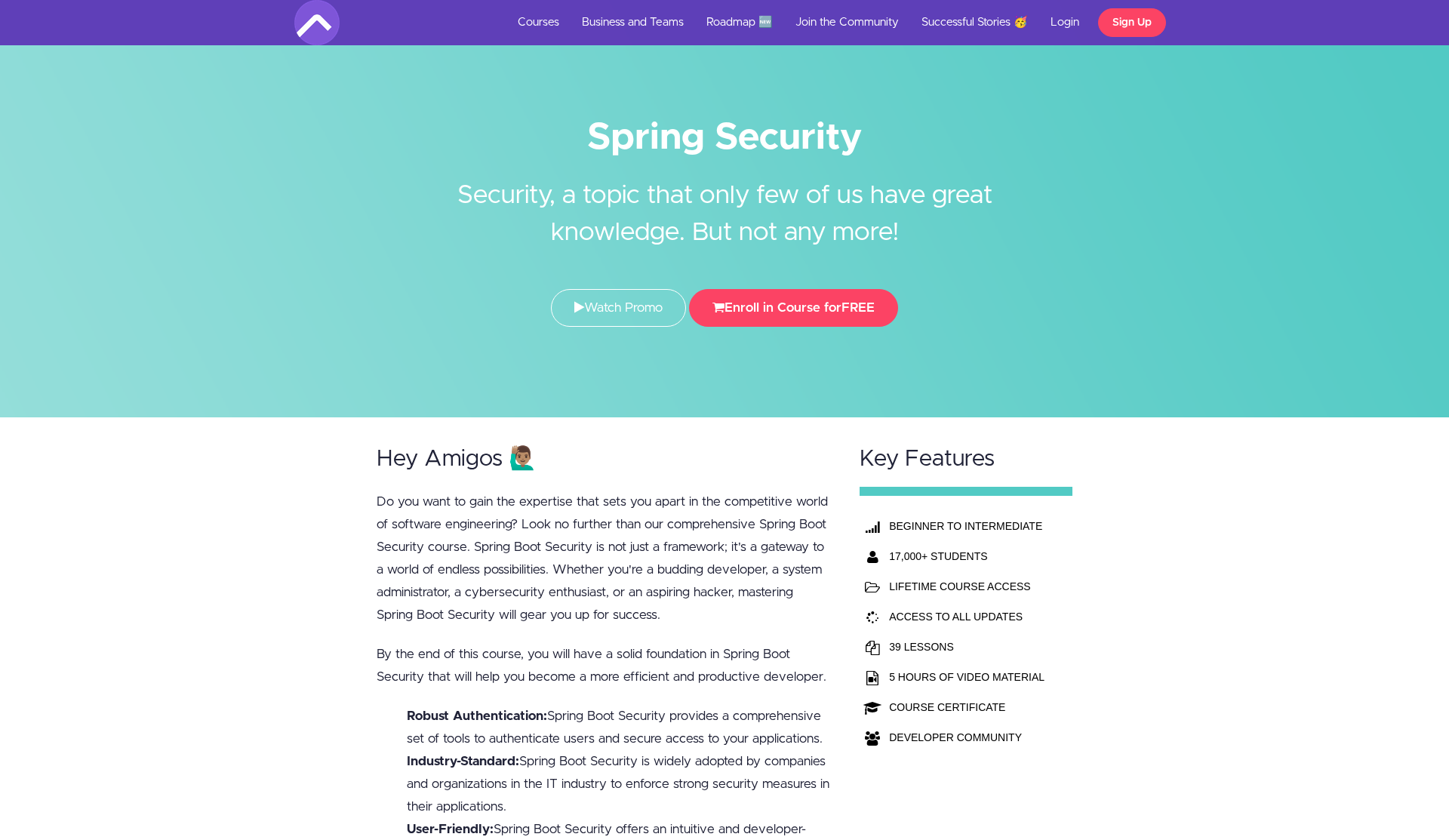  Describe the element at coordinates (967, 616) in the screenshot. I see `td: ACCESS TO ALL UPDATES` at that location.